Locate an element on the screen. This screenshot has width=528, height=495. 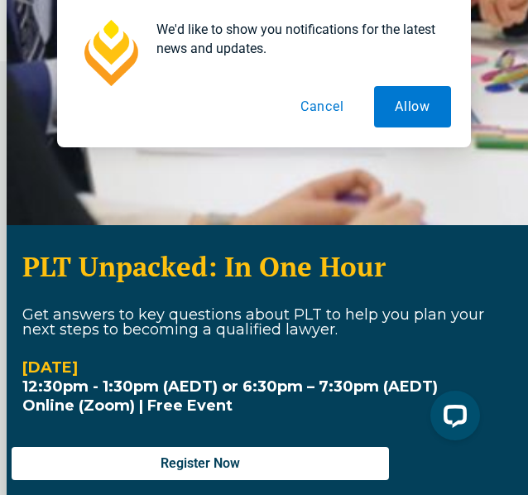
button: Open LiveChat chat widget is located at coordinates (38, 31).